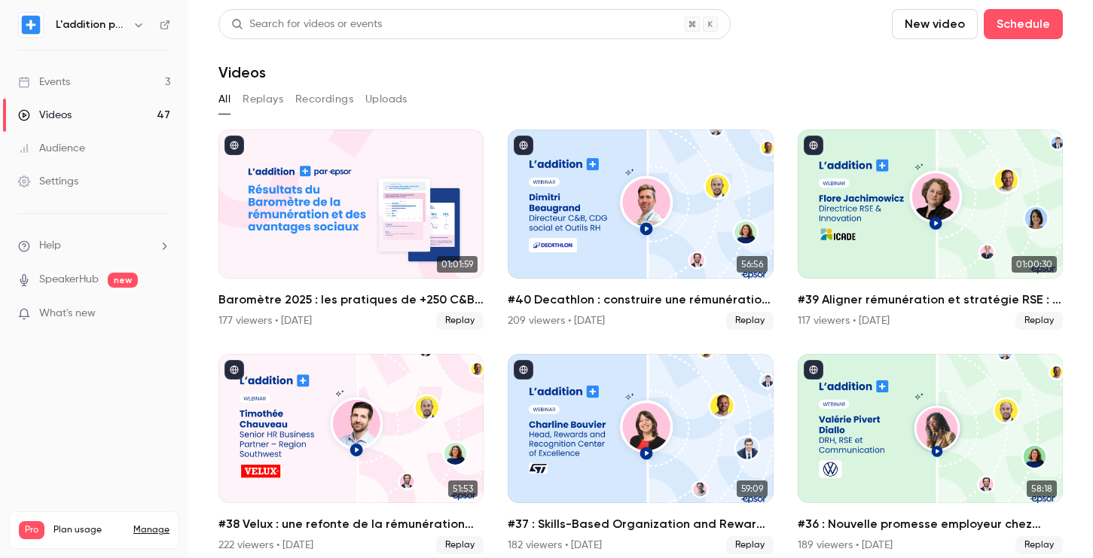  I want to click on span: 51:53, so click(463, 489).